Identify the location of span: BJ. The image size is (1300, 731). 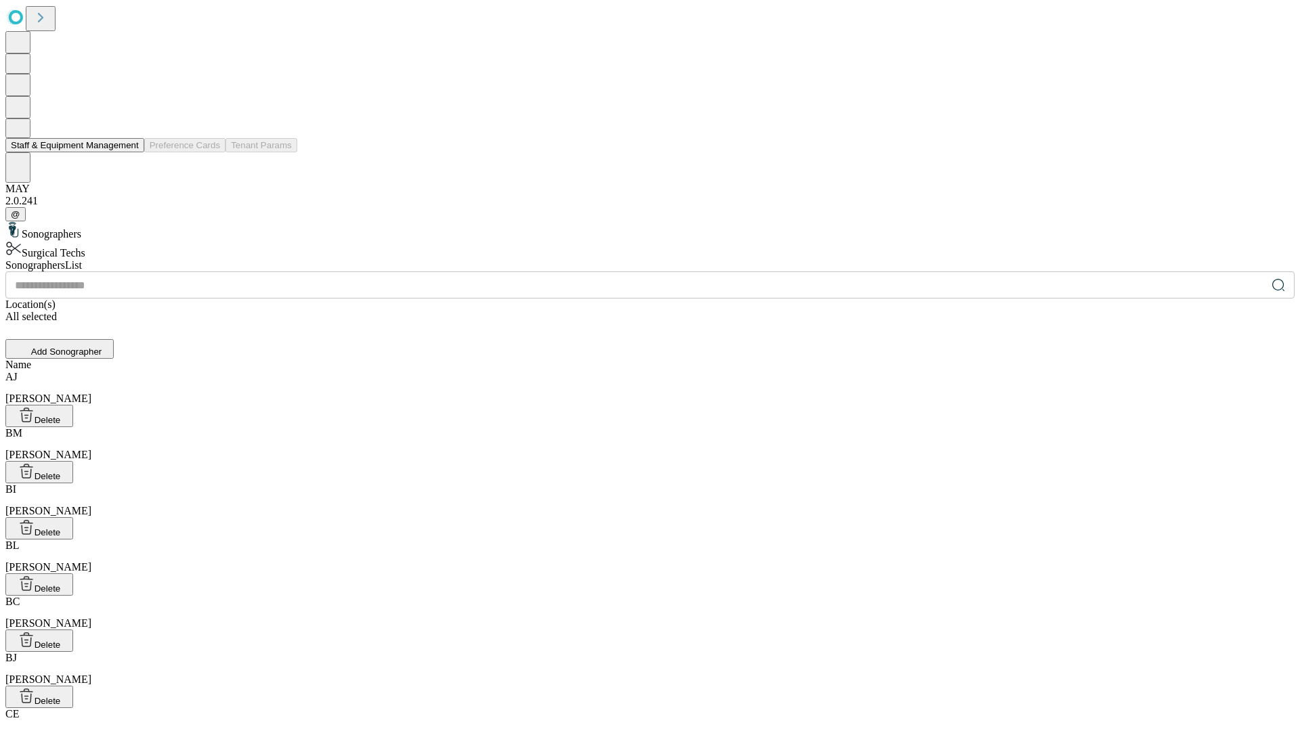
(11, 657).